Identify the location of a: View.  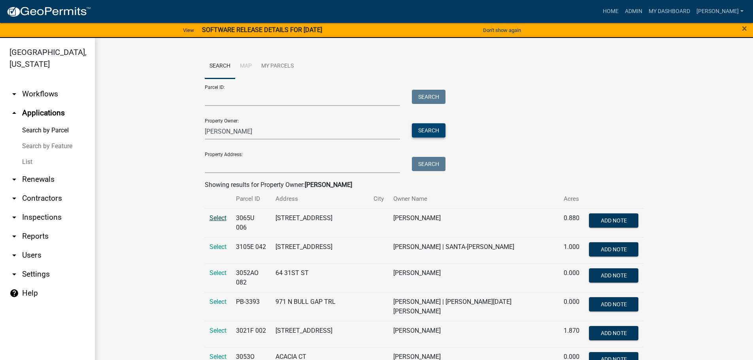
(188, 30).